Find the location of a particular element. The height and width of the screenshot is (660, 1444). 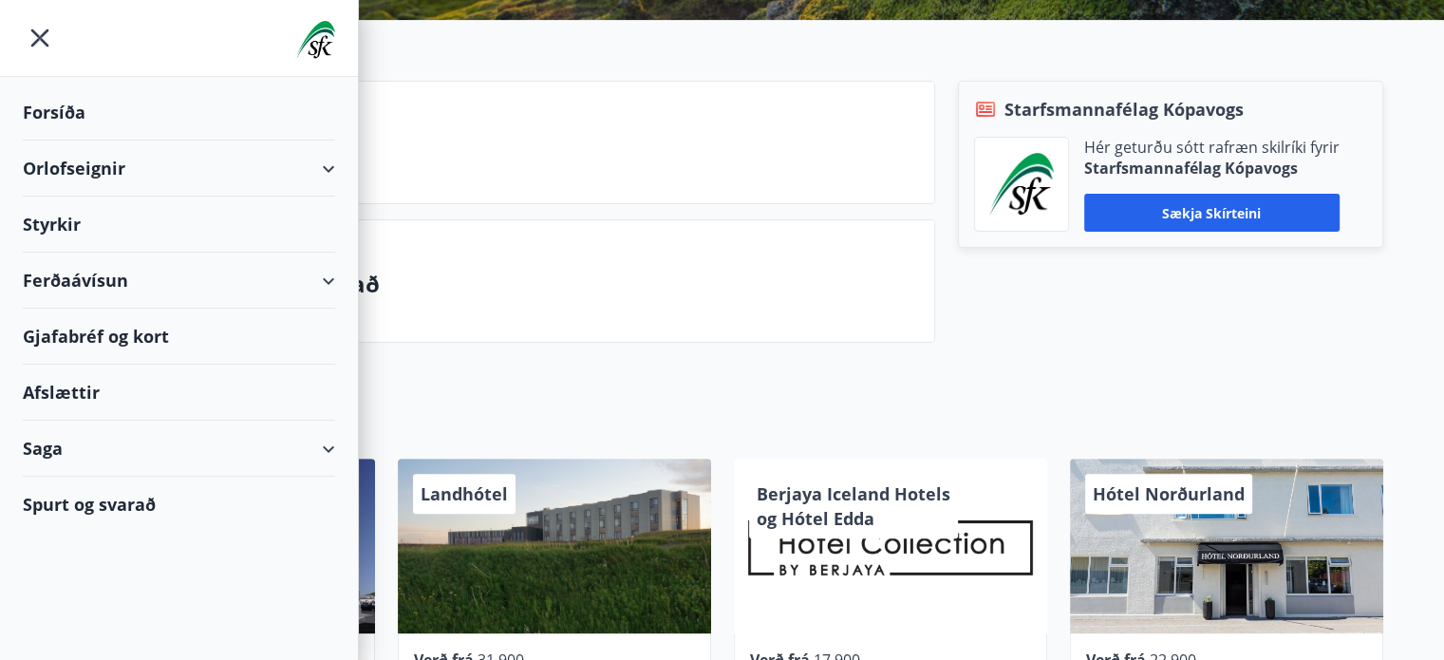

span: Hótel Norðurland is located at coordinates (1169, 494).